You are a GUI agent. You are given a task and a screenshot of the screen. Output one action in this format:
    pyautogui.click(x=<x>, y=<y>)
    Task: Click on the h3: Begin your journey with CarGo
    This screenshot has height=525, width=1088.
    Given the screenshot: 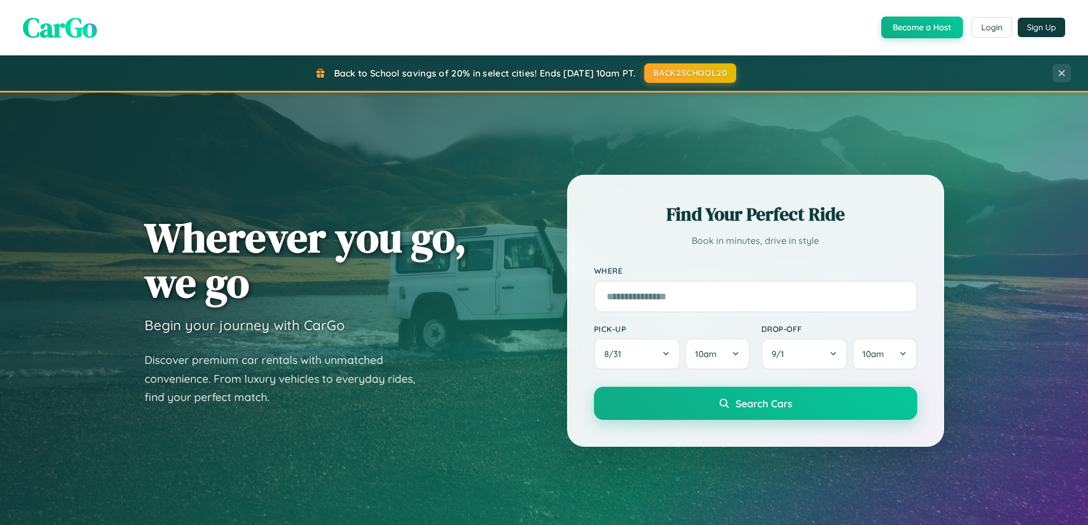 What is the action you would take?
    pyautogui.click(x=244, y=325)
    